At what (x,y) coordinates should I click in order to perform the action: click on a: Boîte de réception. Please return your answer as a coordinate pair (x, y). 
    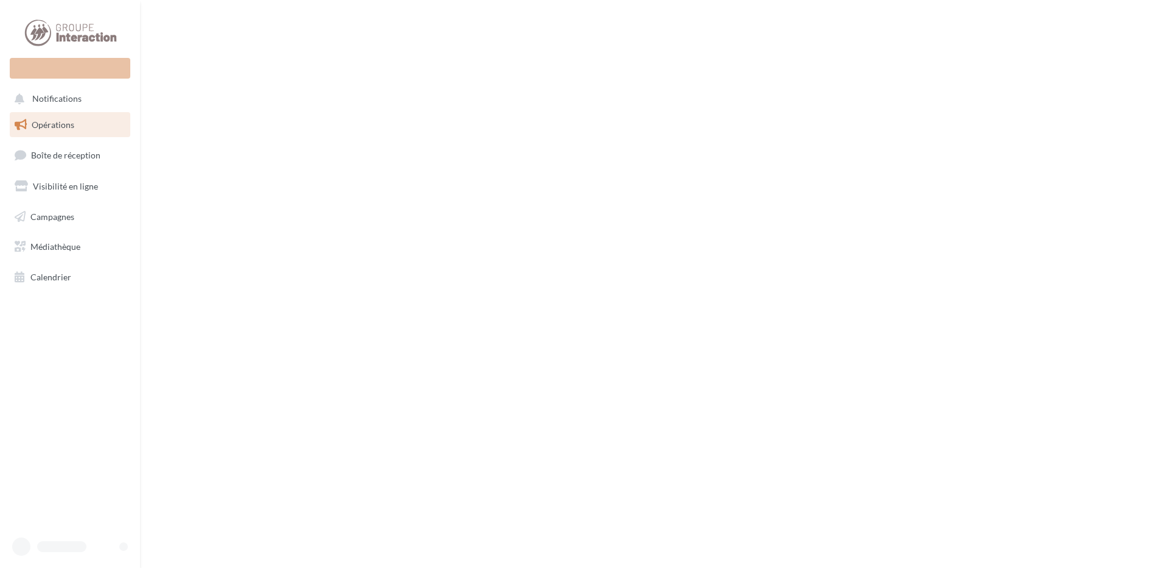
    Looking at the image, I should click on (70, 155).